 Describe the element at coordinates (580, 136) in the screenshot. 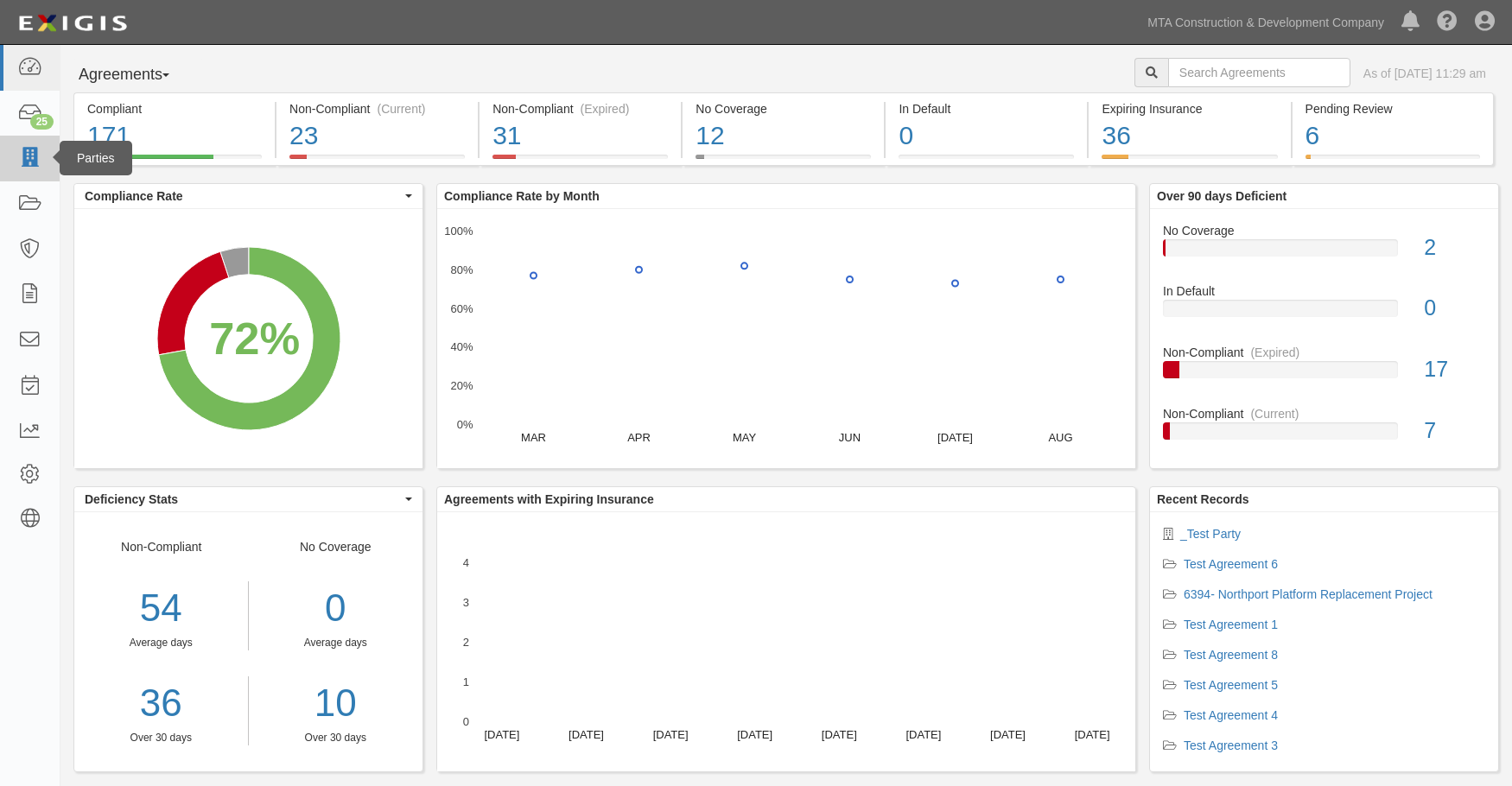

I see `div: 31` at that location.